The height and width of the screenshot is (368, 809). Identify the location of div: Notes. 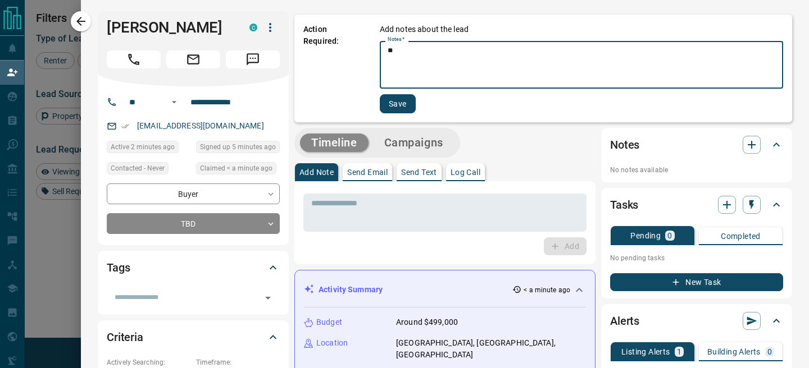
(697, 145).